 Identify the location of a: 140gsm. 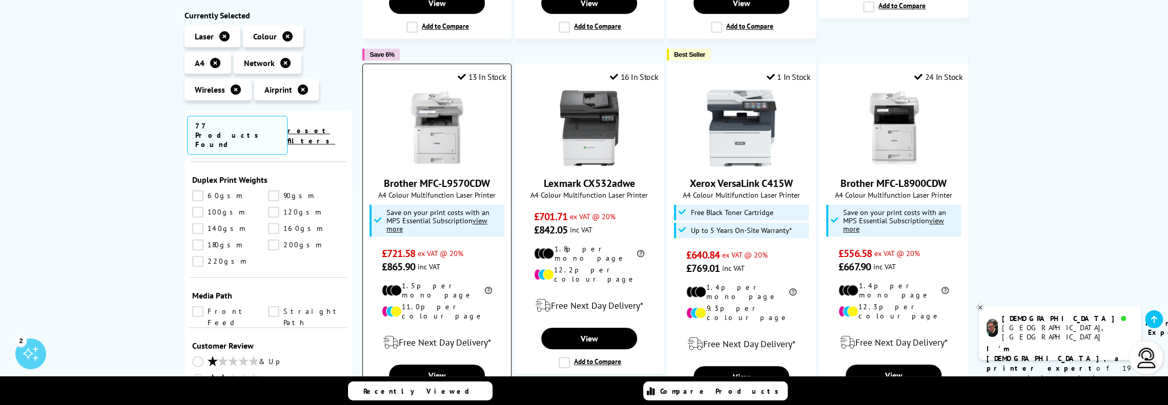
(230, 229).